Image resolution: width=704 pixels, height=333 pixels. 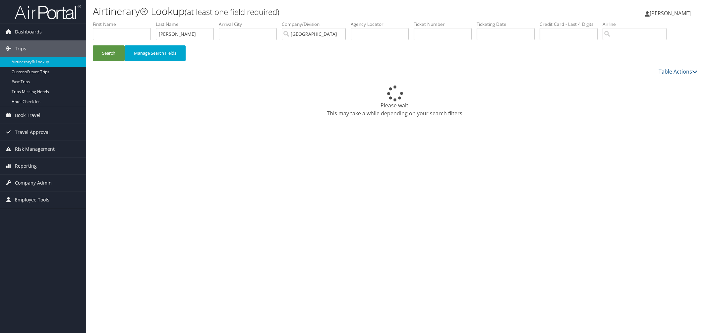 What do you see at coordinates (109, 53) in the screenshot?
I see `button: Search` at bounding box center [109, 53].